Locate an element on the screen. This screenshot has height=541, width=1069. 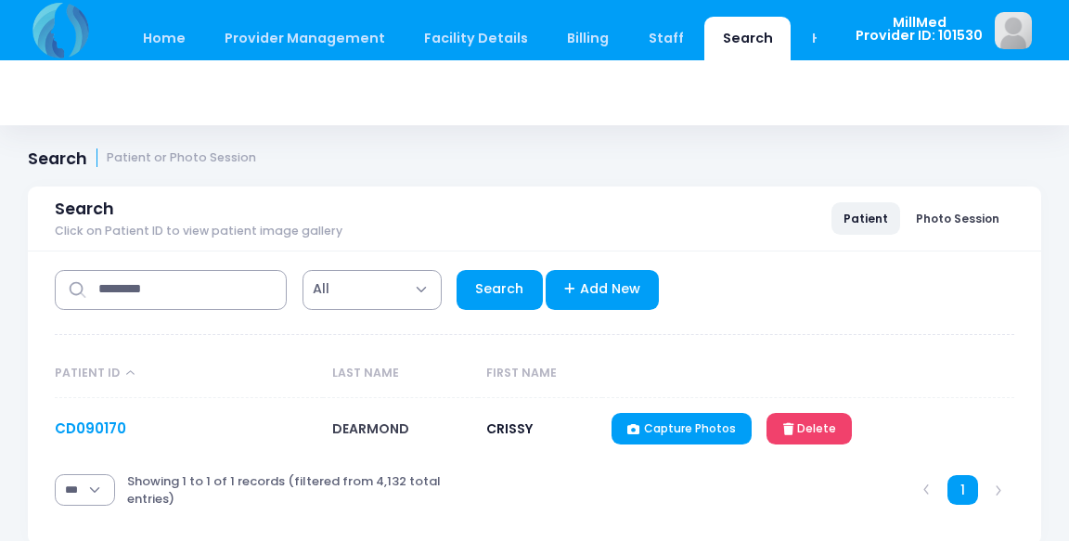
th: First Name: activate to sort column ascending is located at coordinates (540, 374).